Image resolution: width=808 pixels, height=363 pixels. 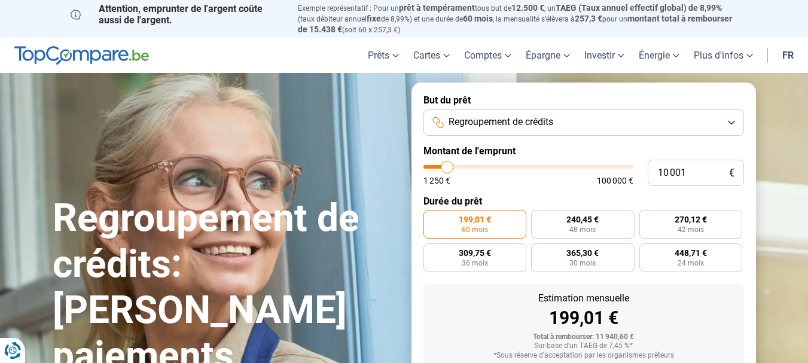 What do you see at coordinates (582, 230) in the screenshot?
I see `span: 48 mois` at bounding box center [582, 230].